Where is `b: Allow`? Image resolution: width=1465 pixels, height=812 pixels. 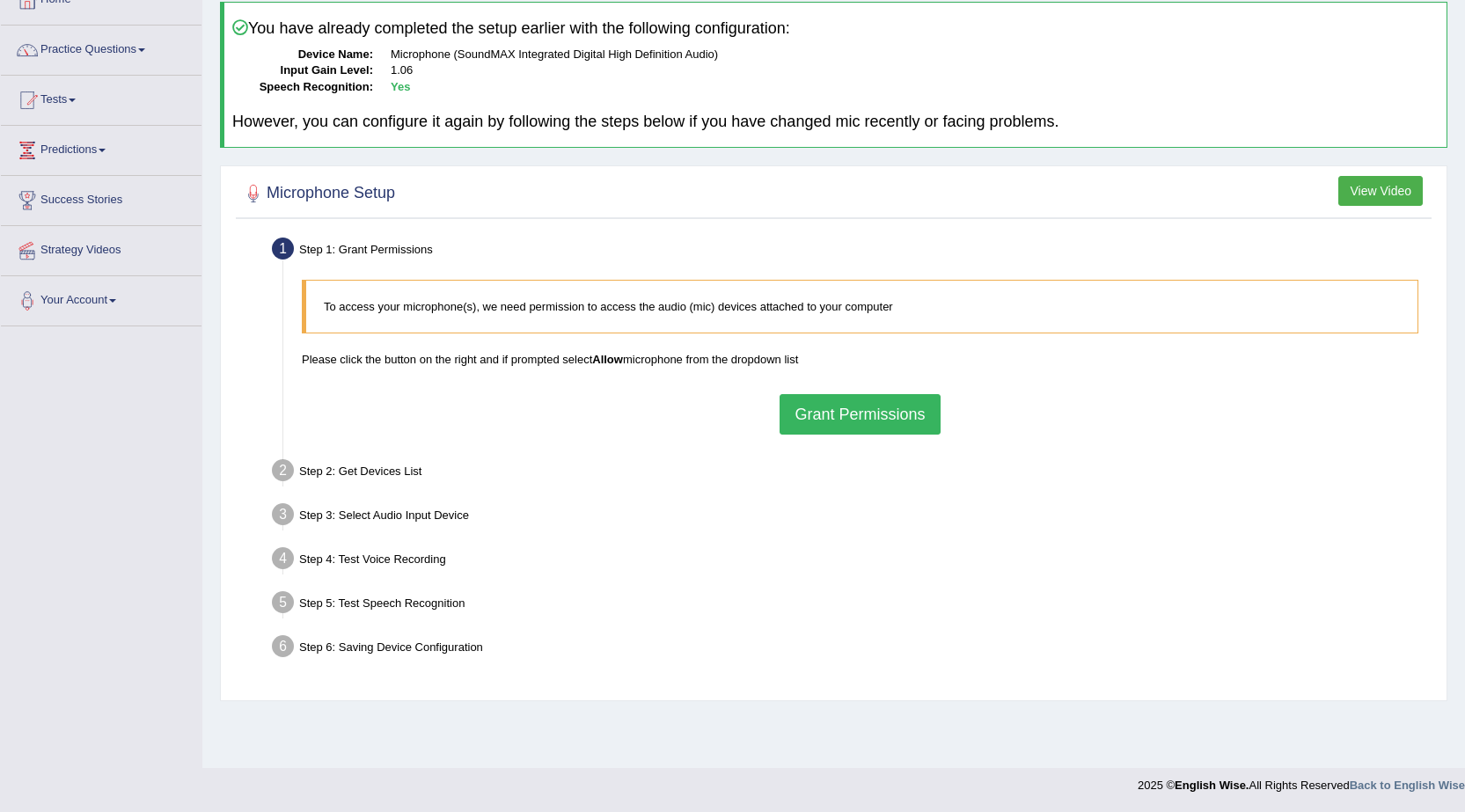 b: Allow is located at coordinates (607, 359).